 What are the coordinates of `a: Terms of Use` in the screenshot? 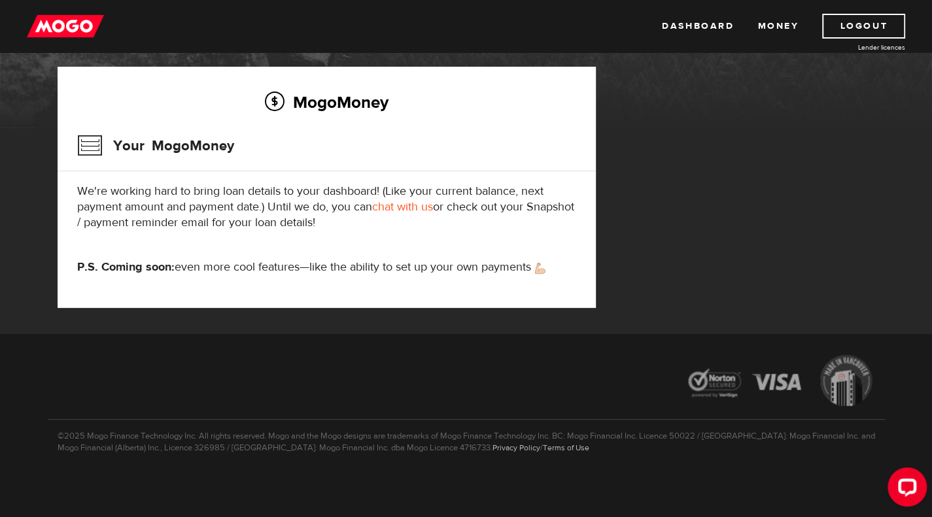 It's located at (566, 448).